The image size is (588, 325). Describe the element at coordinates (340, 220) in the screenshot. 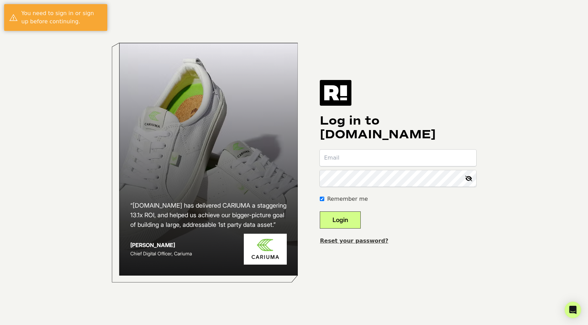

I see `button: Login` at that location.